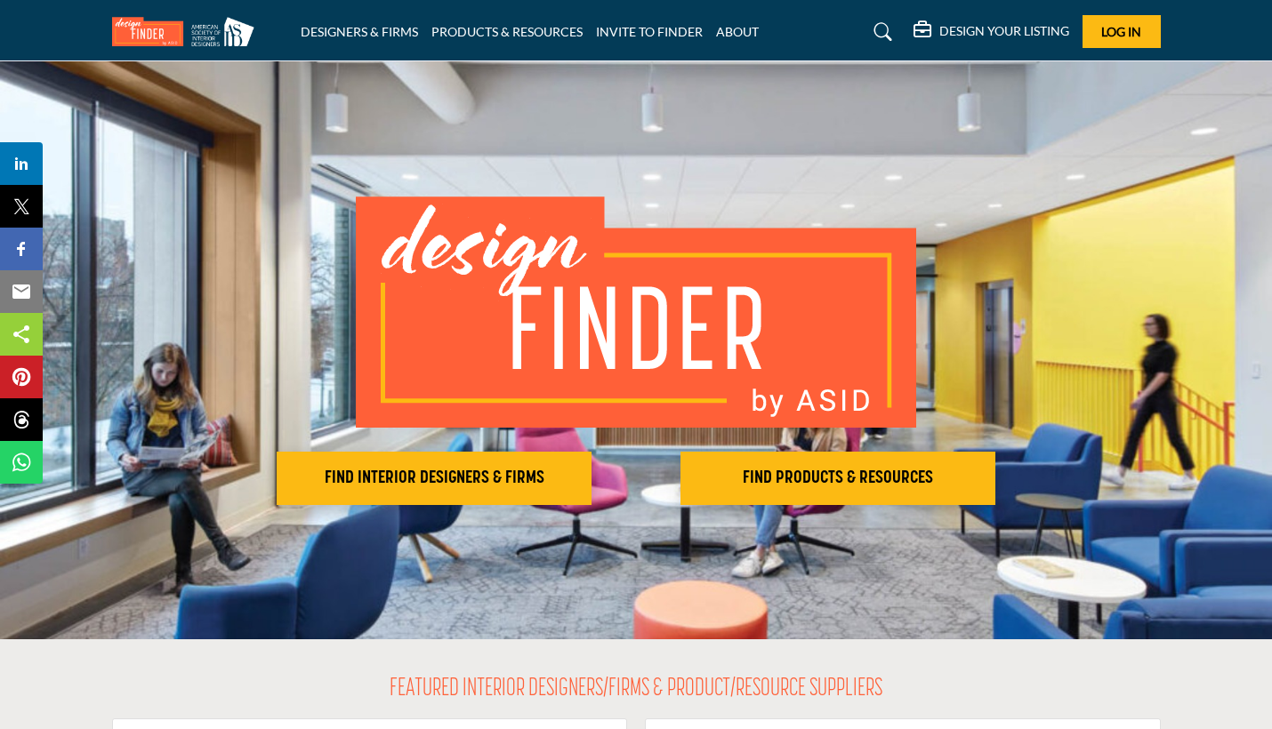  Describe the element at coordinates (1004, 31) in the screenshot. I see `h5: DESIGN YOUR LISTING` at that location.